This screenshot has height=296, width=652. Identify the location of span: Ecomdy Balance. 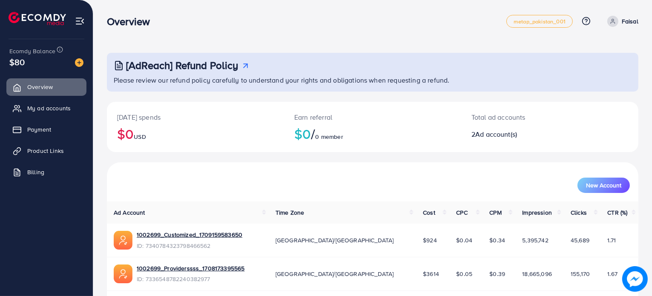
(32, 51).